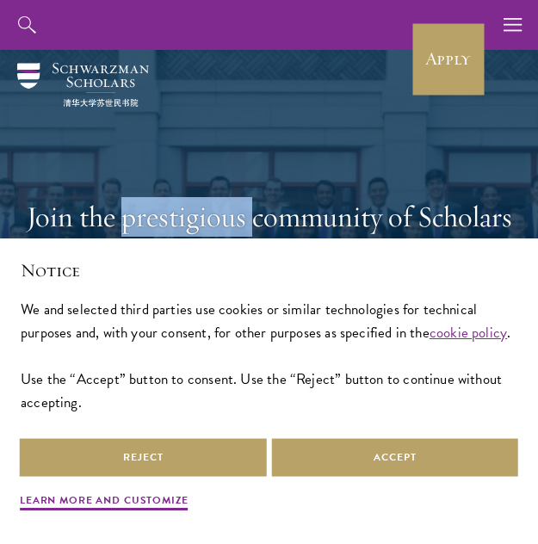 The width and height of the screenshot is (538, 544). What do you see at coordinates (269, 271) in the screenshot?
I see `h2: Notice` at bounding box center [269, 271].